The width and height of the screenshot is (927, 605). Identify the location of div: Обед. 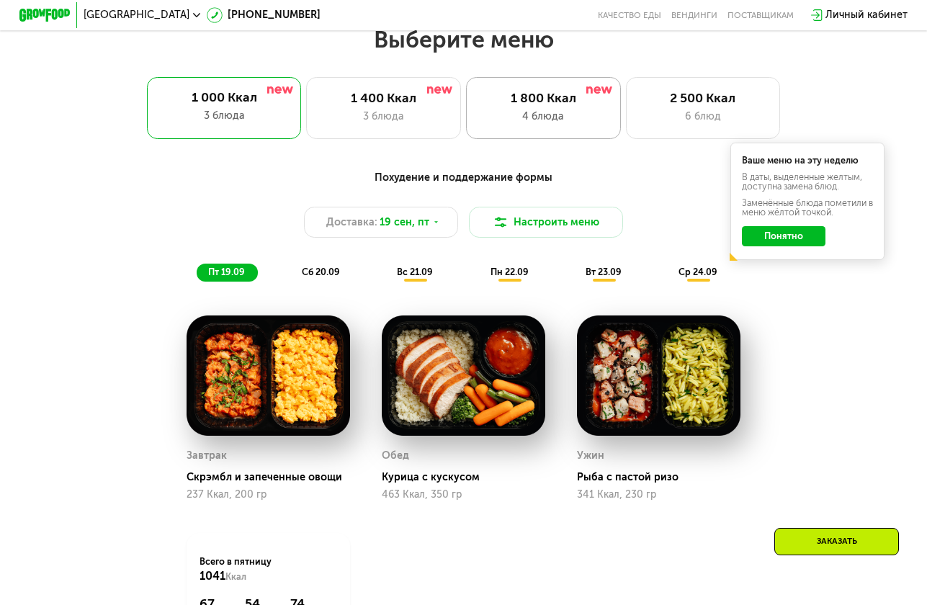
(396, 456).